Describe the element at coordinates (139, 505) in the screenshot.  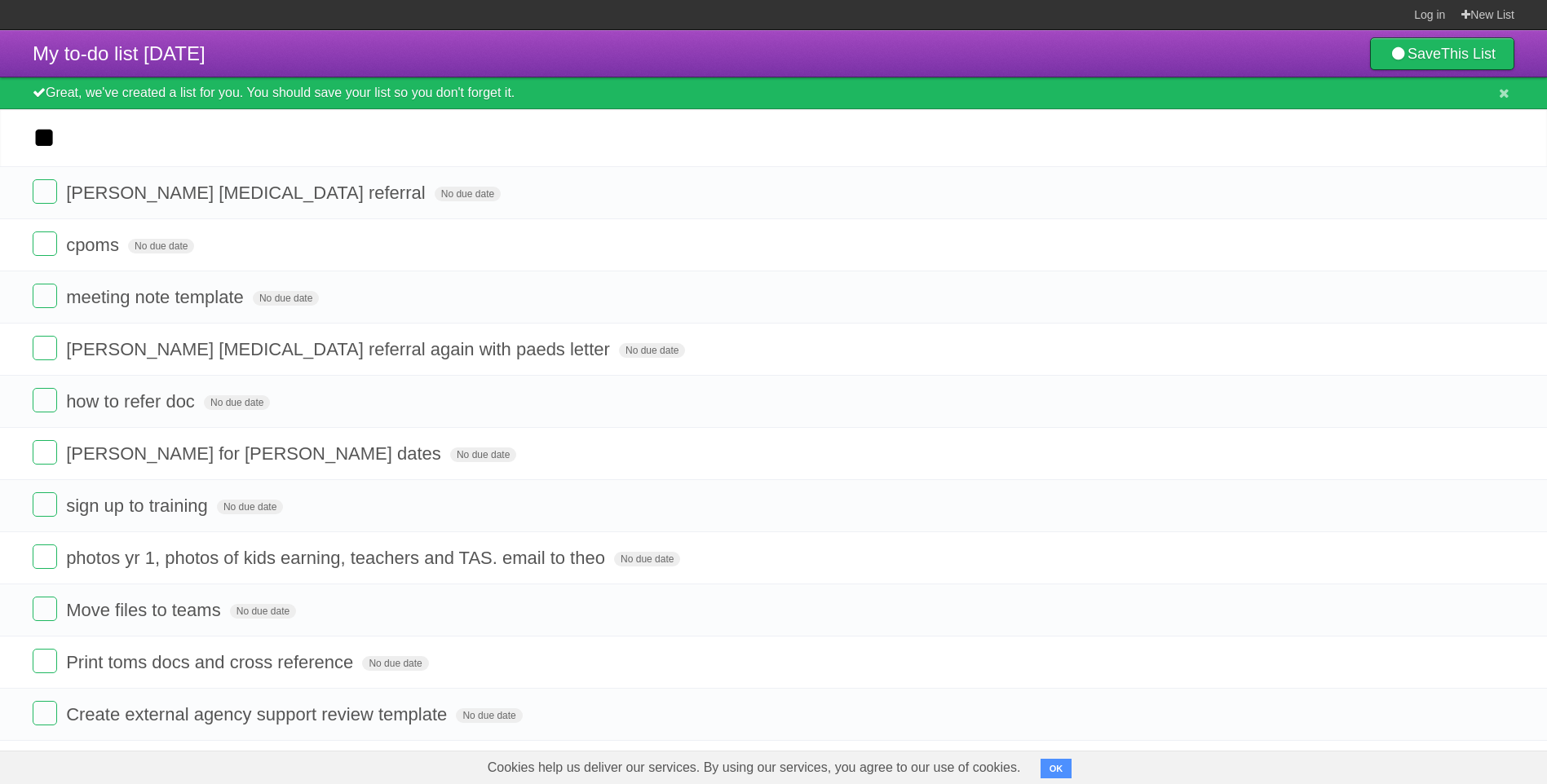
I see `span: sign up to training` at that location.